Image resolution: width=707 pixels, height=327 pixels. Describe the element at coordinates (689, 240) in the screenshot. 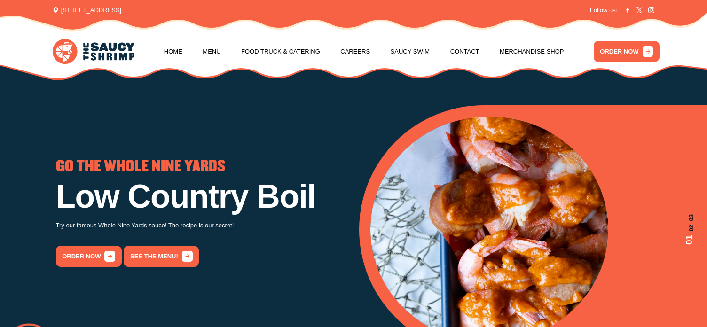

I see `span: 01` at that location.